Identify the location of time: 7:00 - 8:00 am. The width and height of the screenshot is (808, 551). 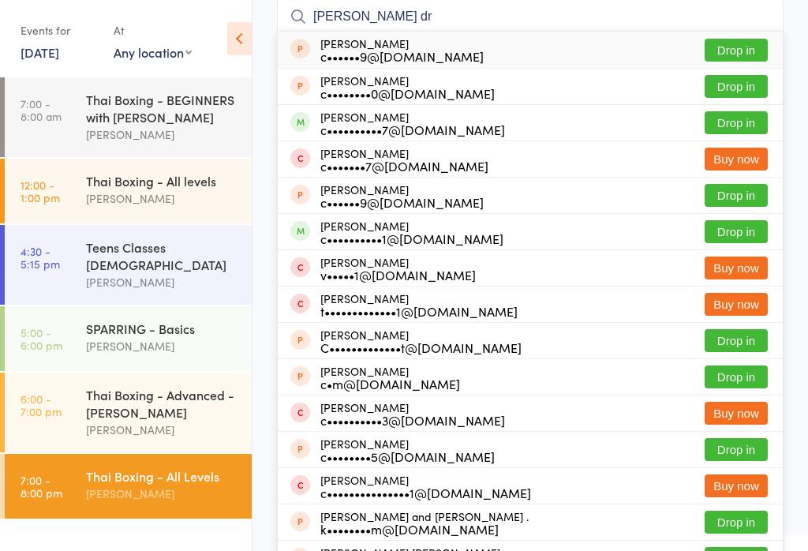
(41, 110).